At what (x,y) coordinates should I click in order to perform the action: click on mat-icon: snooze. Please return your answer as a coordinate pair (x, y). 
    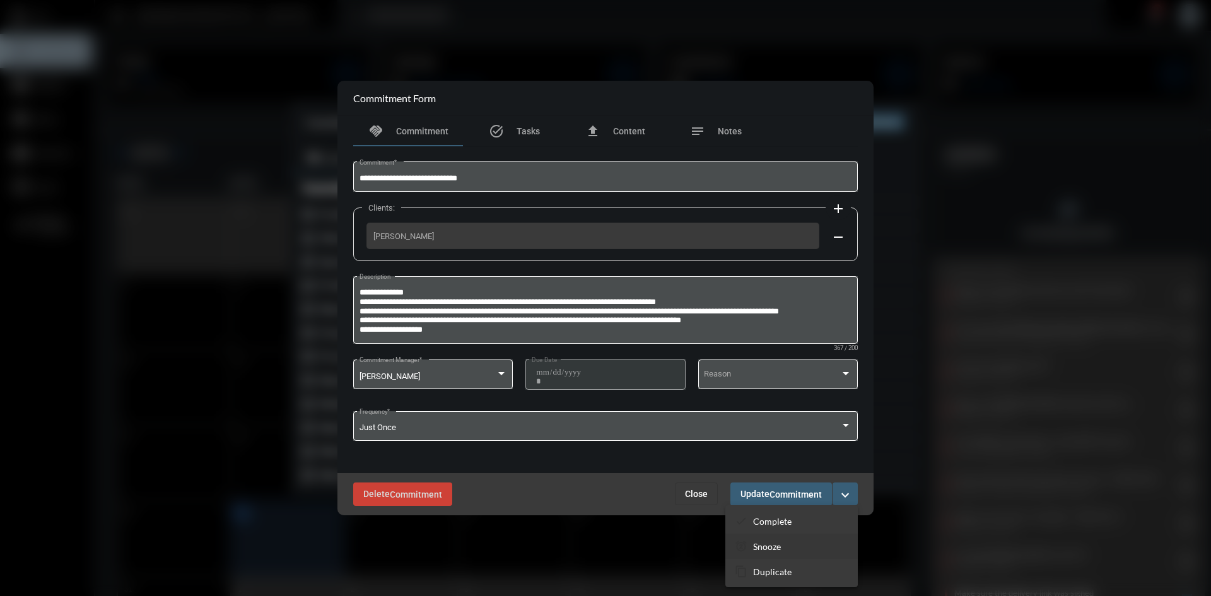
    Looking at the image, I should click on (741, 546).